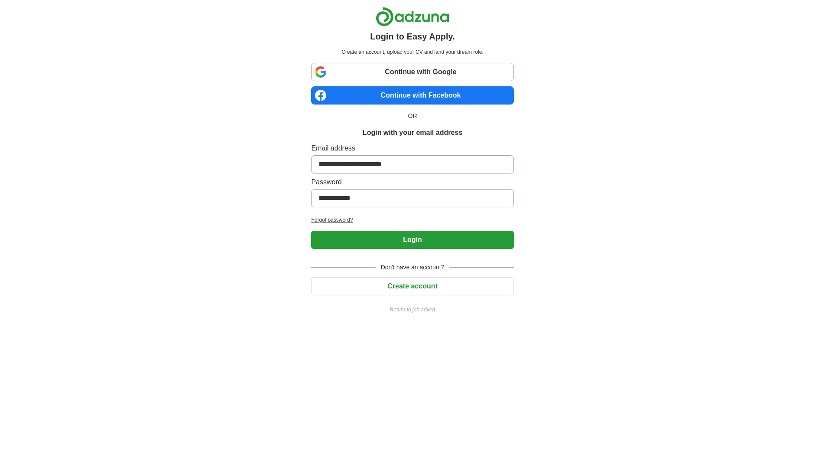 This screenshot has height=468, width=825. I want to click on label: Email address, so click(412, 148).